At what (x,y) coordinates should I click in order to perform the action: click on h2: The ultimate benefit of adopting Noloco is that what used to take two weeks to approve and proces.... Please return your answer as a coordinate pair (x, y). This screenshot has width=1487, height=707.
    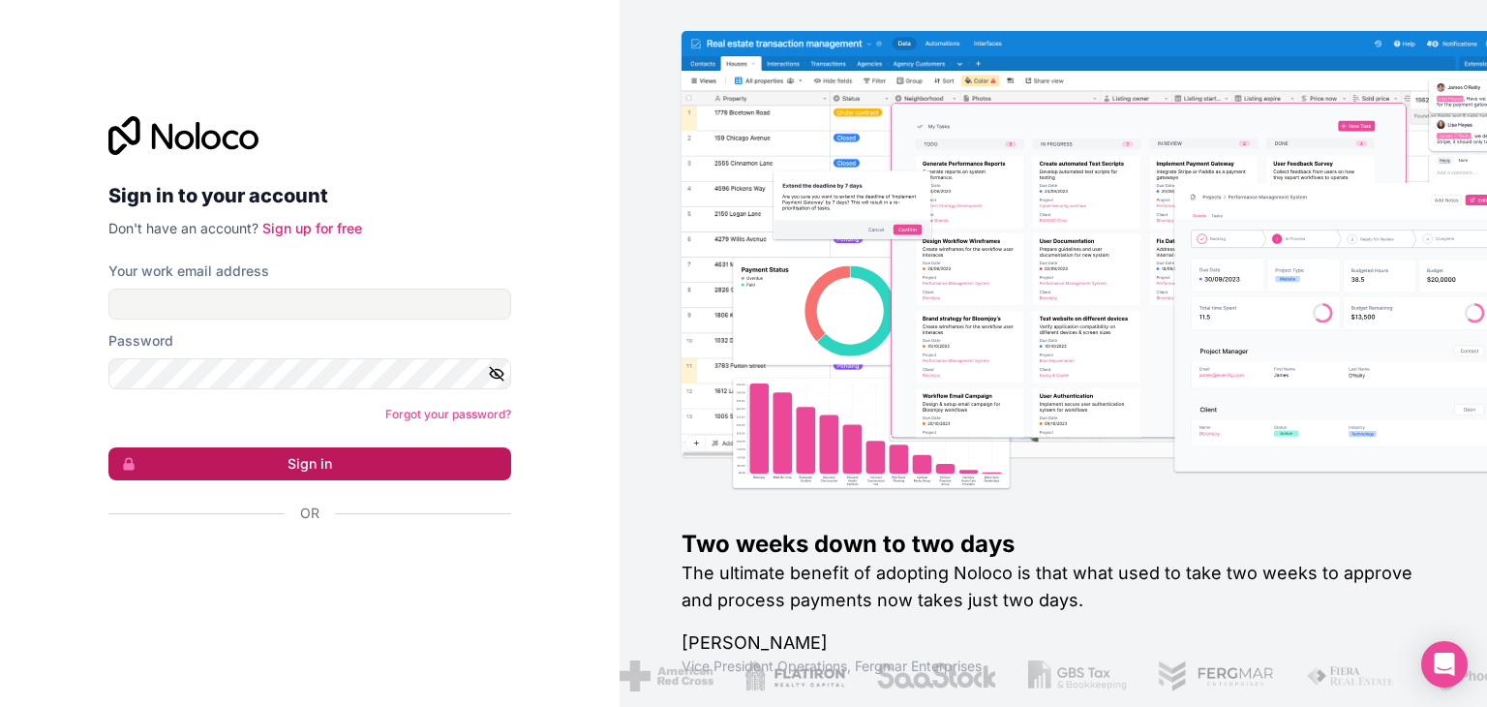
    Looking at the image, I should click on (1053, 587).